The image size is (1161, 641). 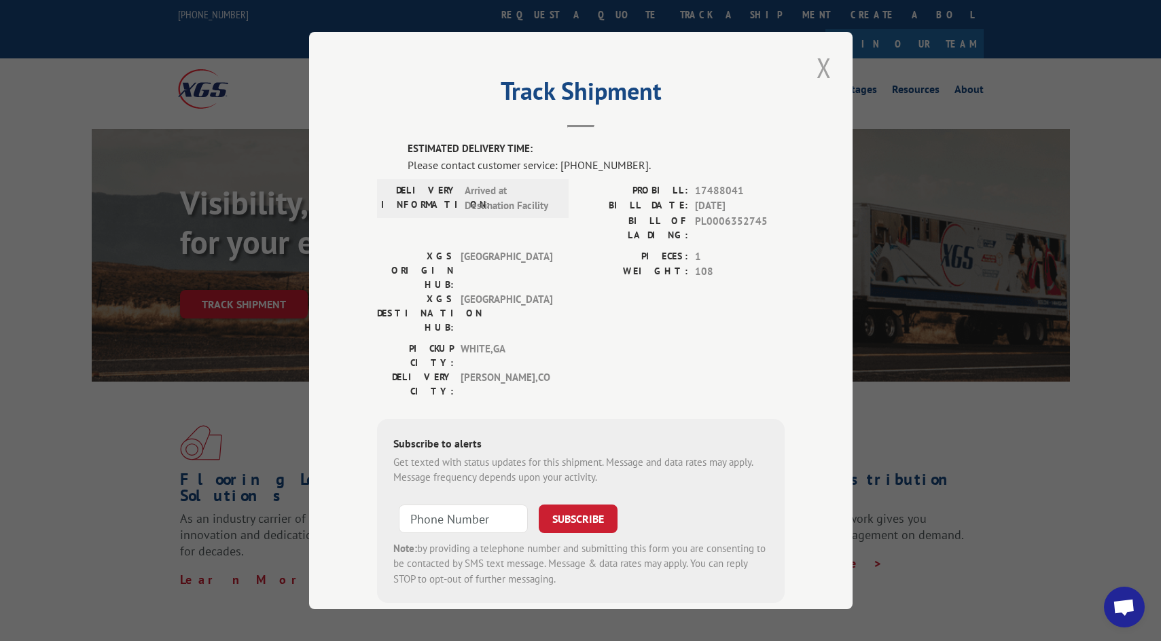 I want to click on label: DELIVERY CITY:, so click(x=415, y=384).